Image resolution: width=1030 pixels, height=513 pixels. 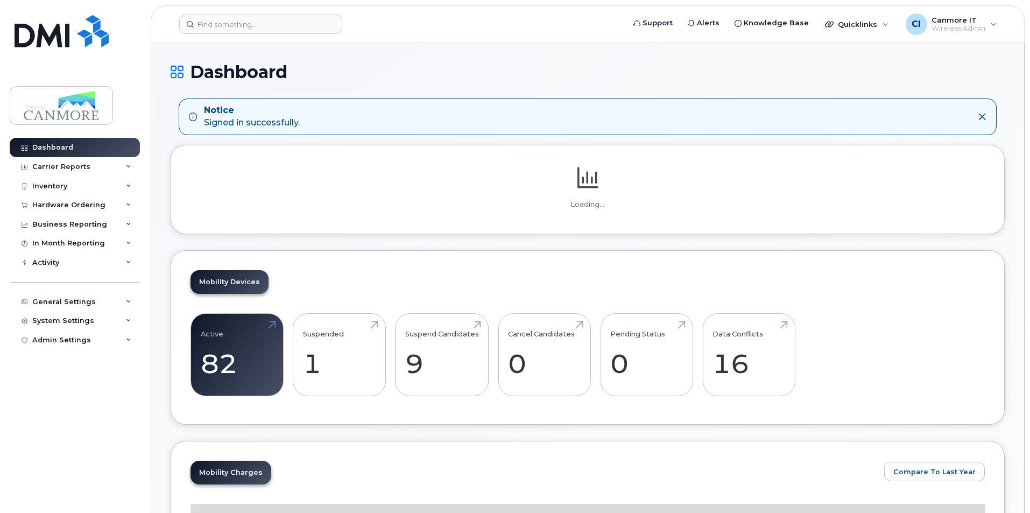 What do you see at coordinates (252, 110) in the screenshot?
I see `strong: Notice` at bounding box center [252, 110].